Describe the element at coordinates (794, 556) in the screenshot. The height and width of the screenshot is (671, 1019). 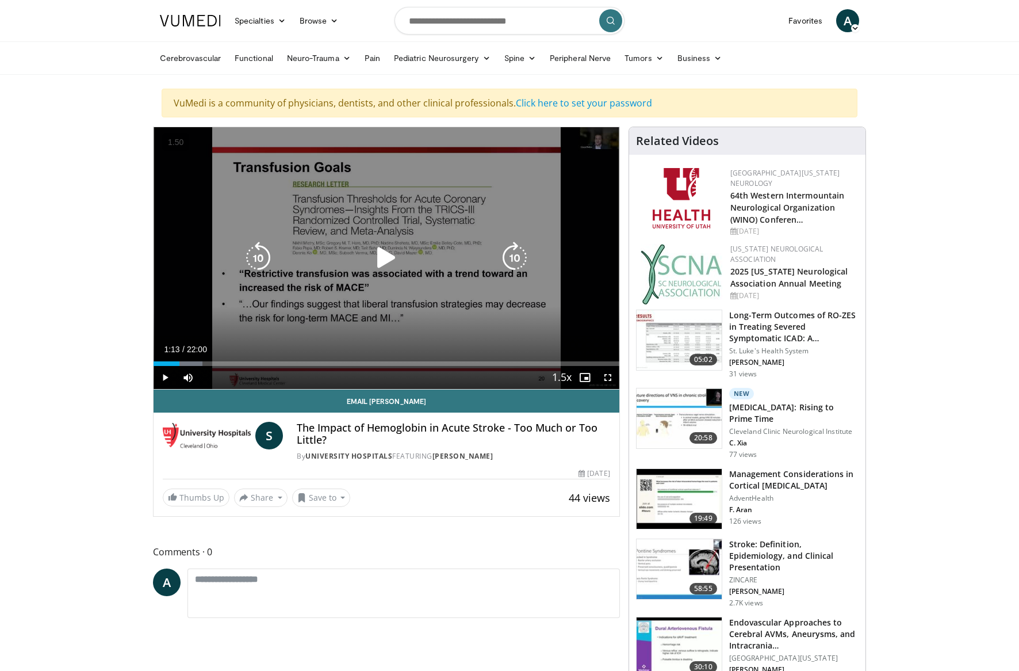
I see `h3: Stroke: Definition, Epidemiology, and Clinical Presentation` at that location.